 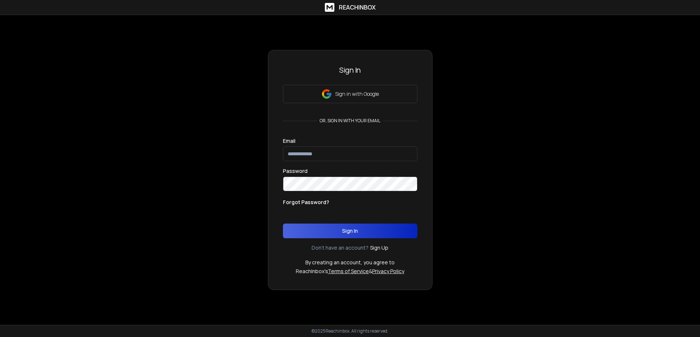 What do you see at coordinates (340, 248) in the screenshot?
I see `p: Don't have an account?` at bounding box center [340, 248].